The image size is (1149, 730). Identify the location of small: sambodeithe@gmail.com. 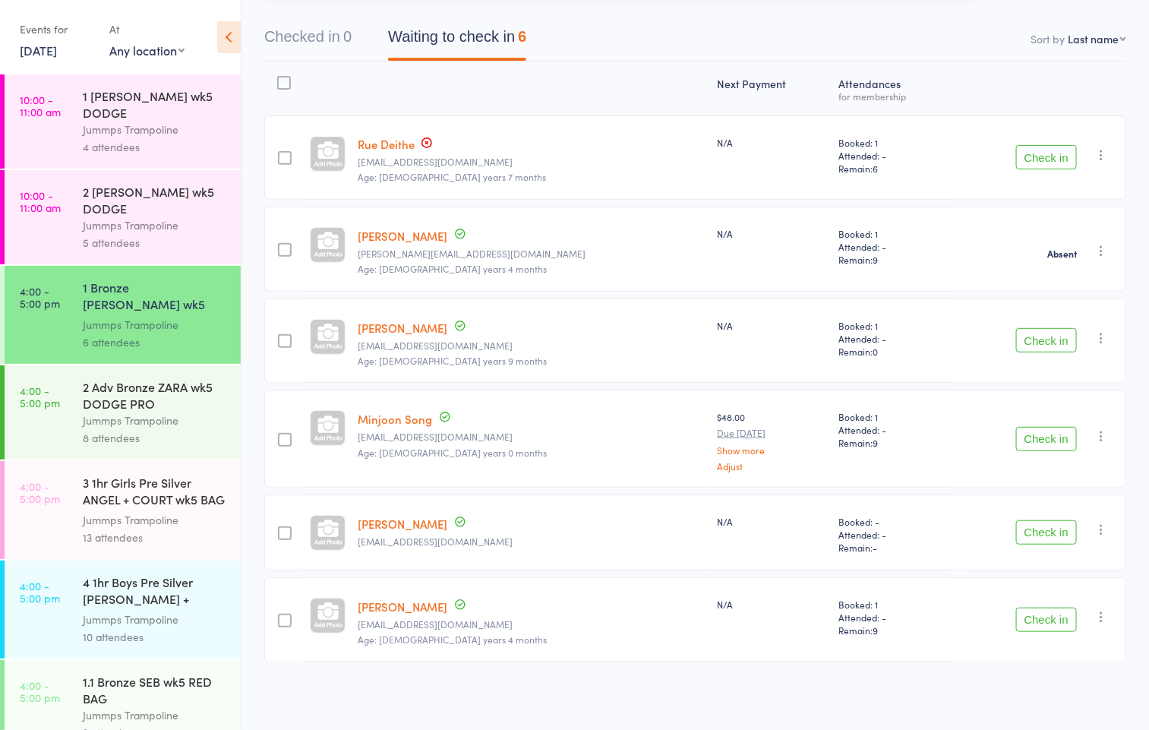
(531, 162).